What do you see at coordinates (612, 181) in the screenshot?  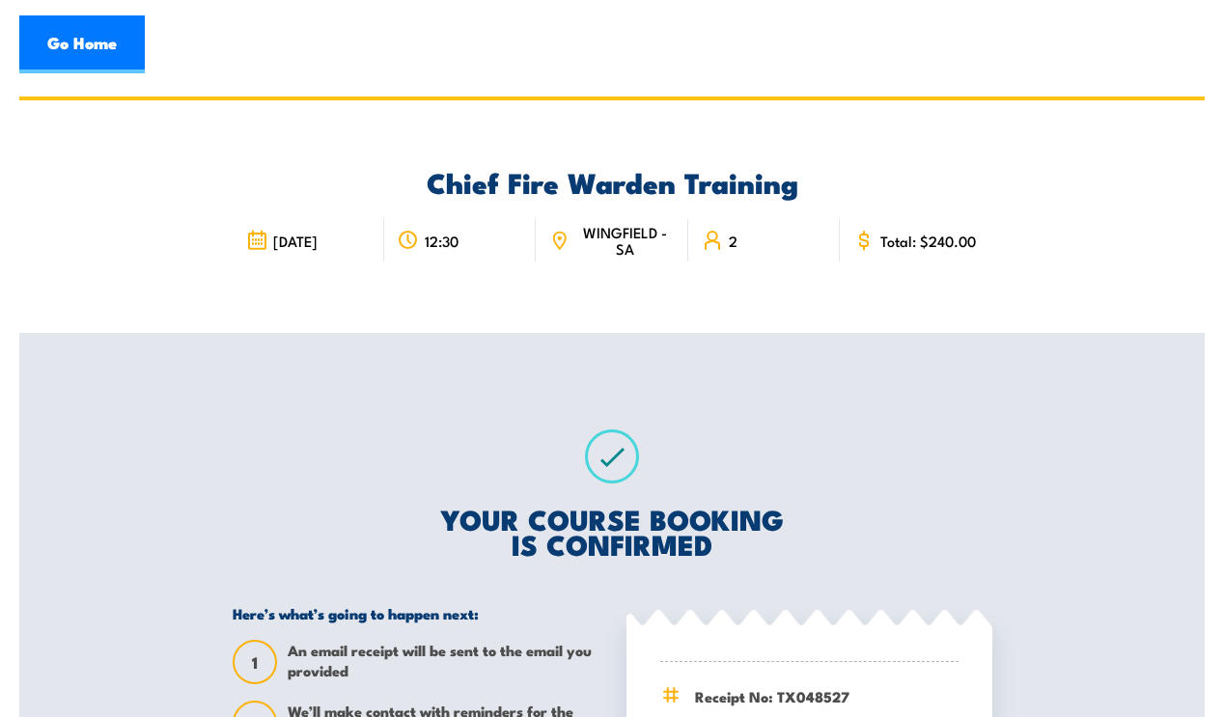 I see `h2: Chief Fire Warden Training` at bounding box center [612, 181].